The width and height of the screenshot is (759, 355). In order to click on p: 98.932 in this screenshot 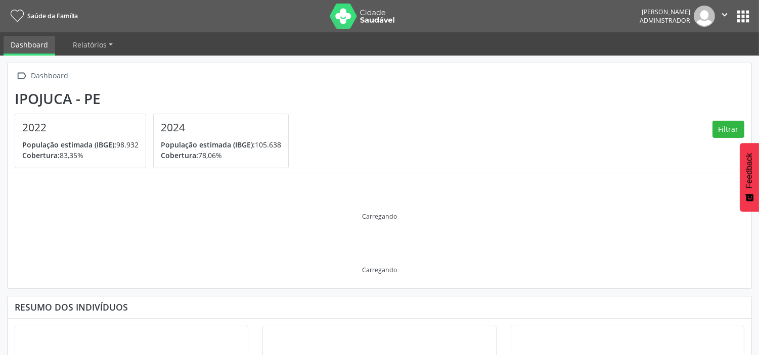, I will do `click(80, 145)`.